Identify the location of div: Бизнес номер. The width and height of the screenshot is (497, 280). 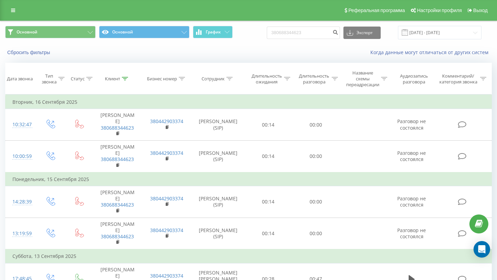
(162, 79).